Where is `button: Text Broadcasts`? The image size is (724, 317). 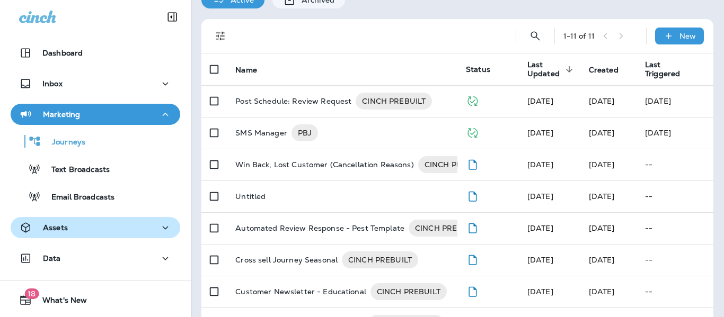 button: Text Broadcasts is located at coordinates (95, 169).